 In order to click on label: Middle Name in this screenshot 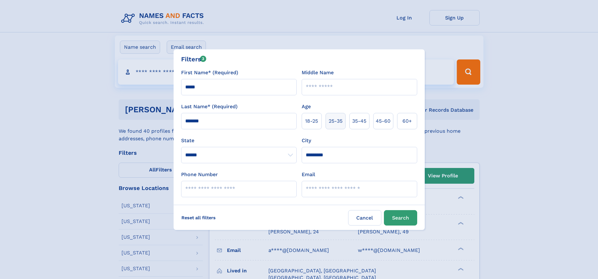, I will do `click(318, 73)`.